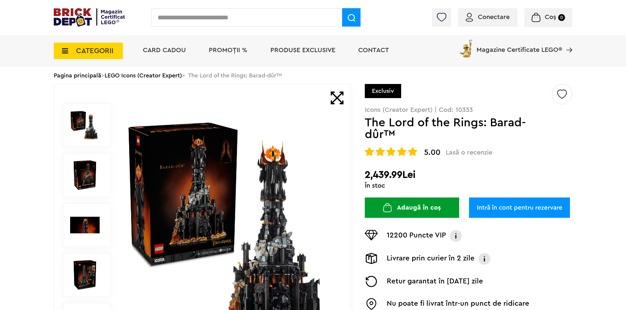  I want to click on p: 12200 Puncte VIP, so click(417, 236).